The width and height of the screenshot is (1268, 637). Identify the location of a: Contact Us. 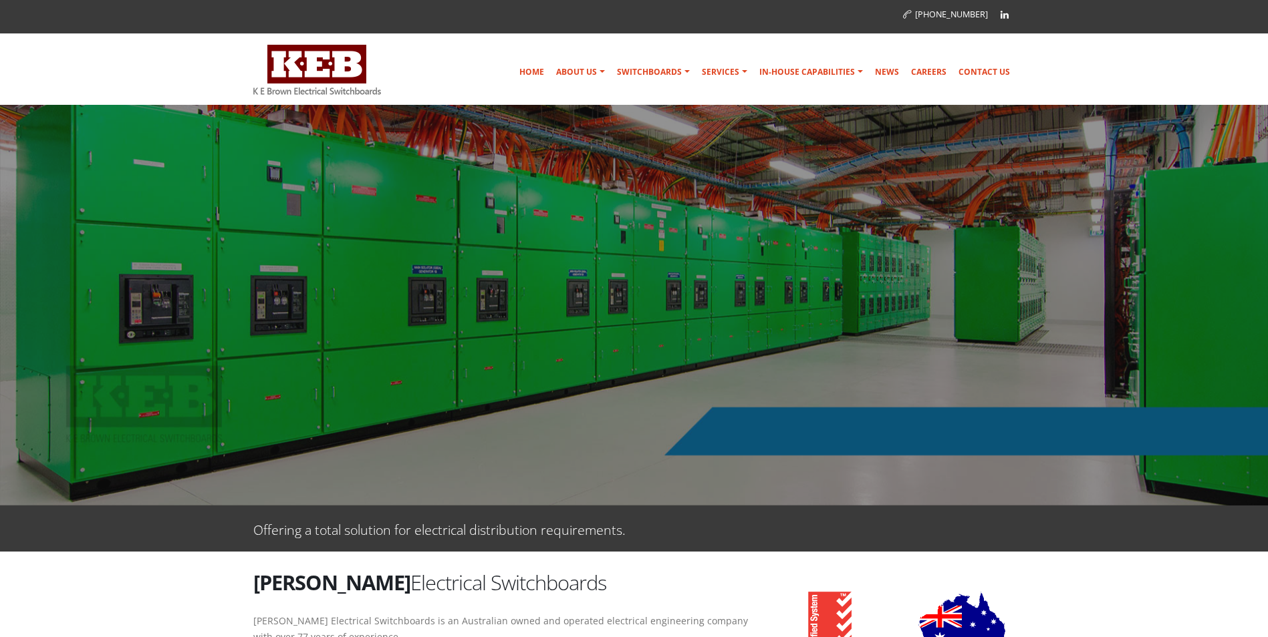
(984, 72).